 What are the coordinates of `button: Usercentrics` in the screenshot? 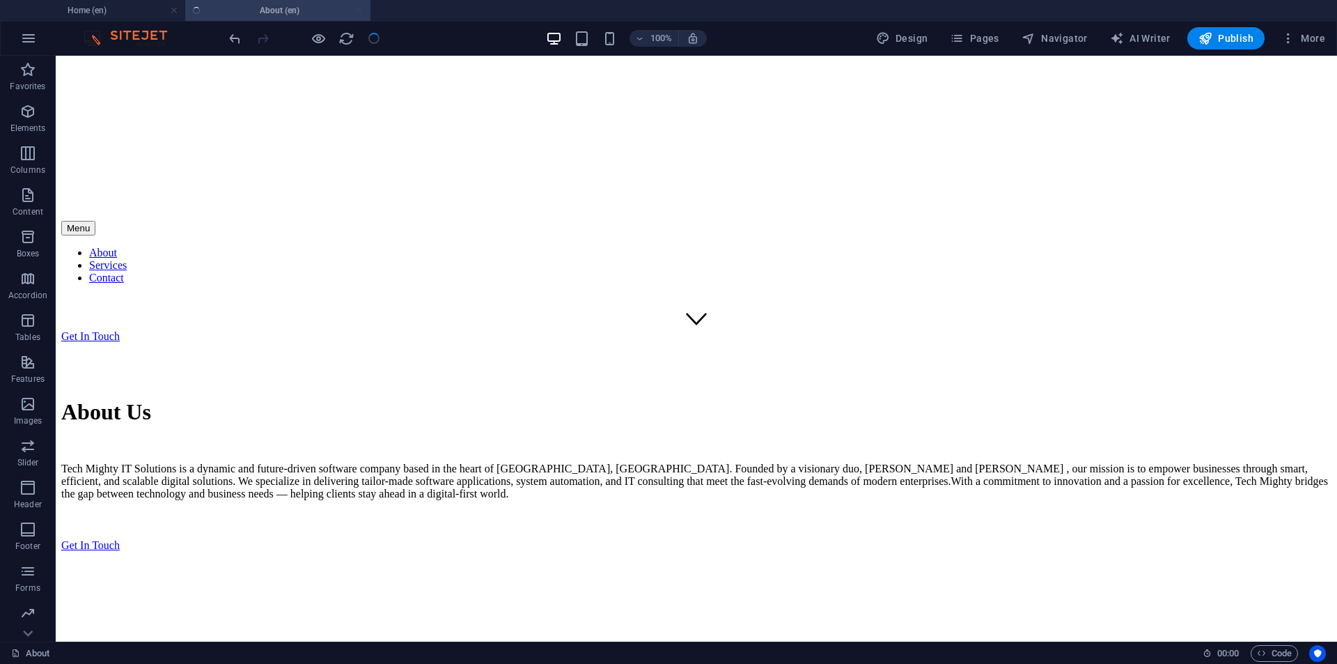 It's located at (1318, 653).